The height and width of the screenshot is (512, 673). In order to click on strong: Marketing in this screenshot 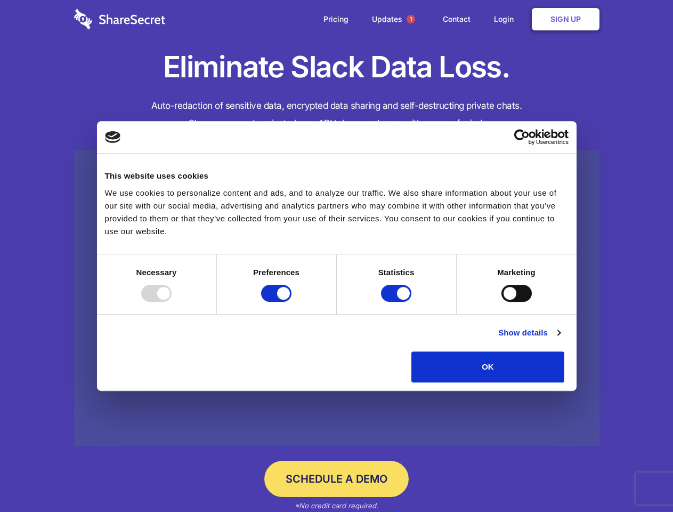, I will do `click(516, 272)`.